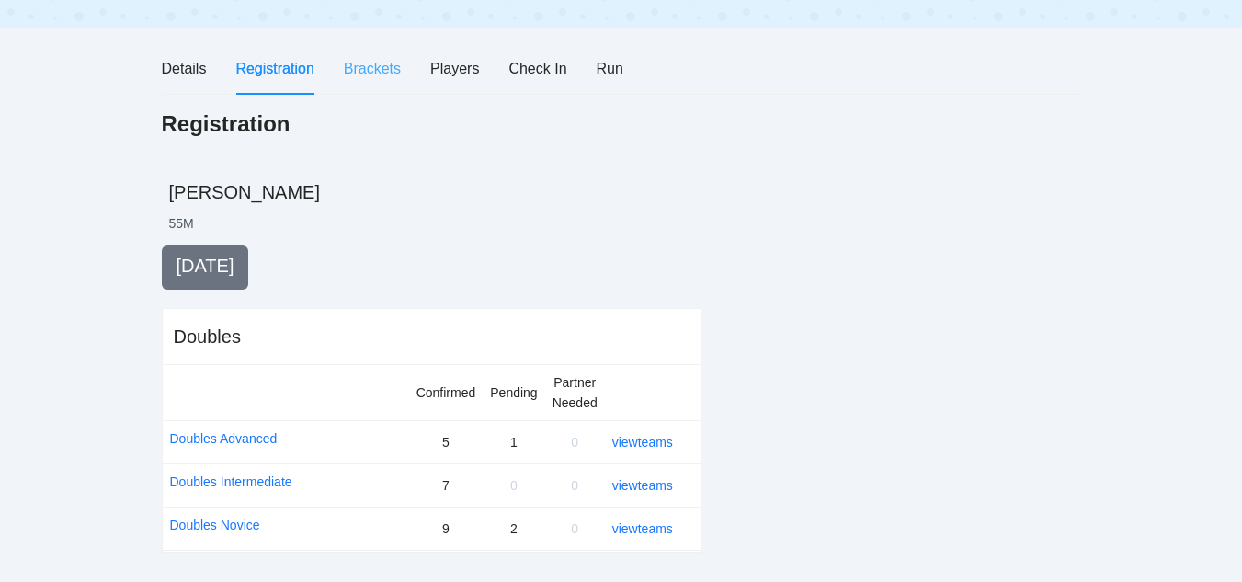  I want to click on li: 55 M, so click(181, 223).